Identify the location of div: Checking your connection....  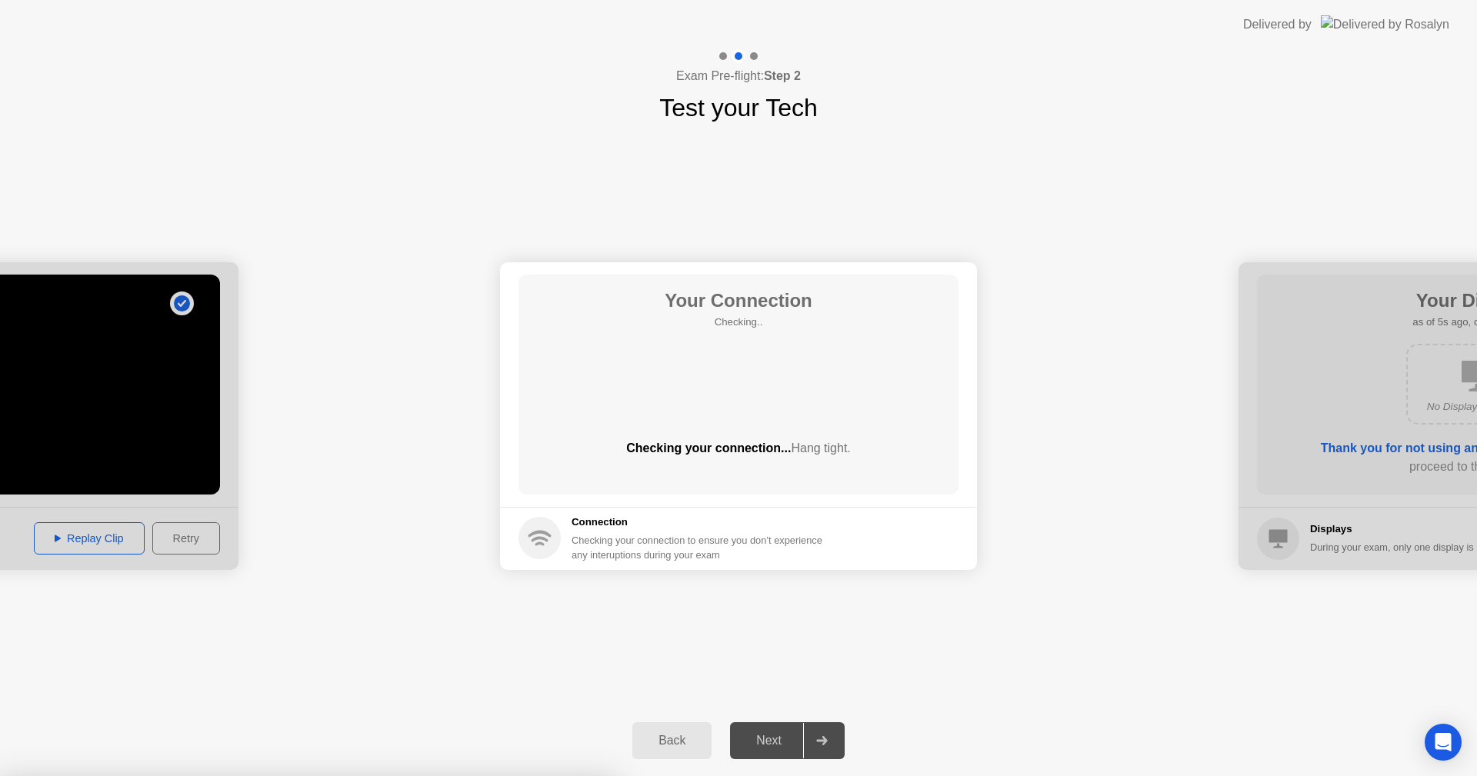
(739, 449).